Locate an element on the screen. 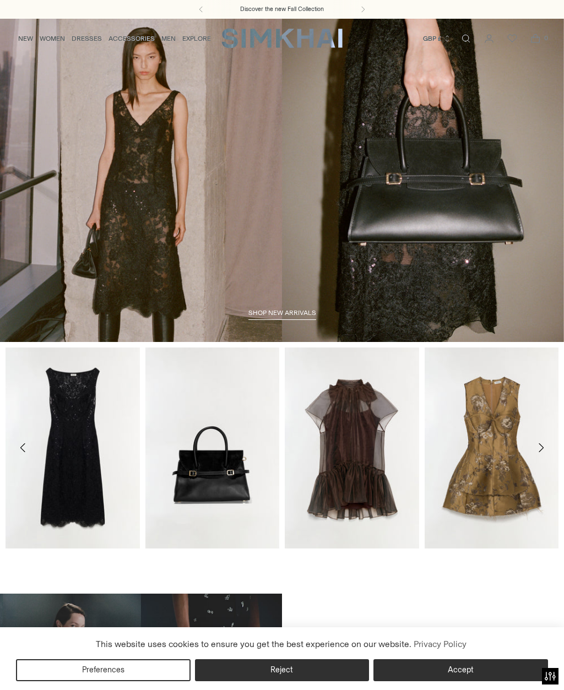 Image resolution: width=564 pixels, height=690 pixels. a: MEN is located at coordinates (168, 39).